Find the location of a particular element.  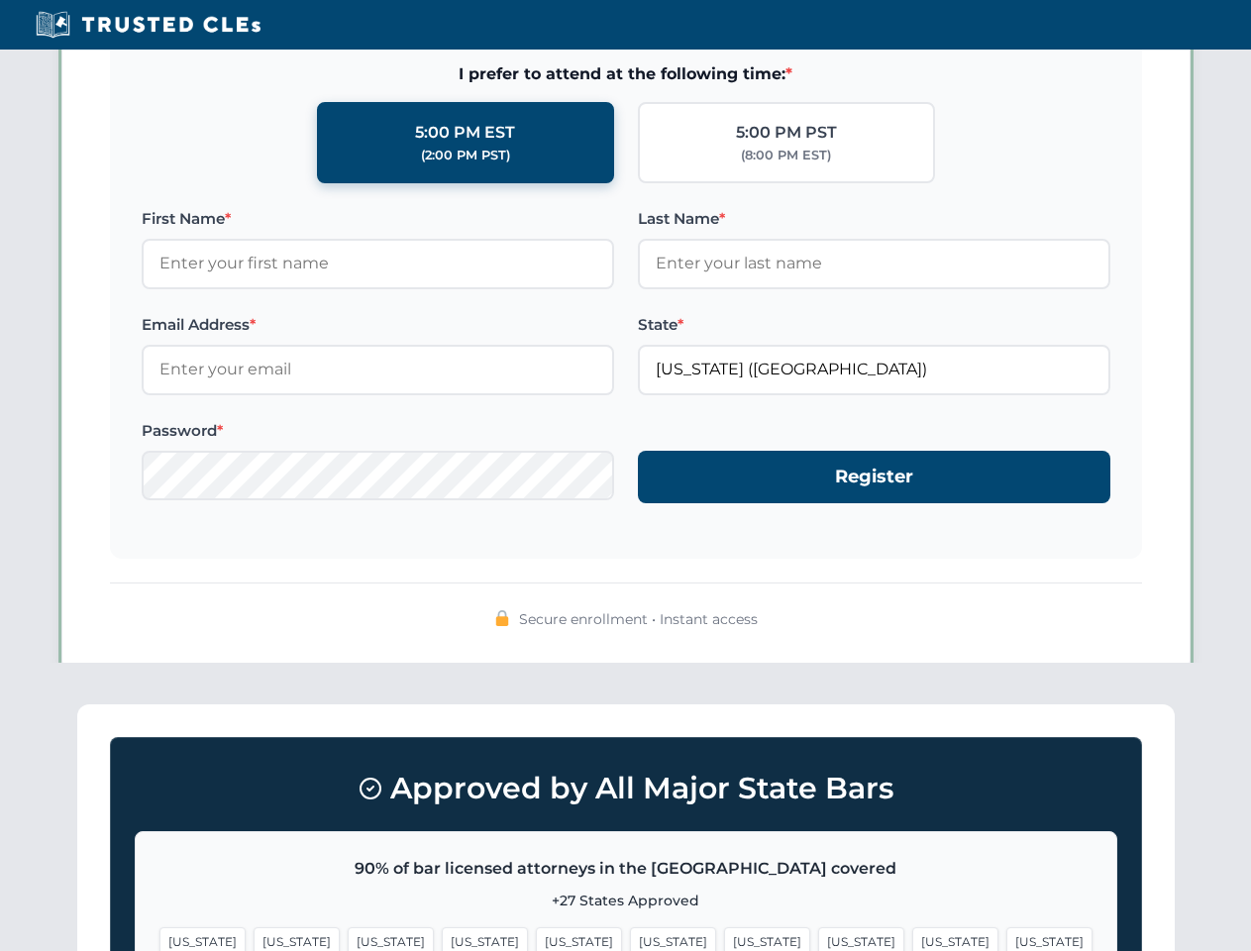

input: Enter your last name is located at coordinates (874, 264).